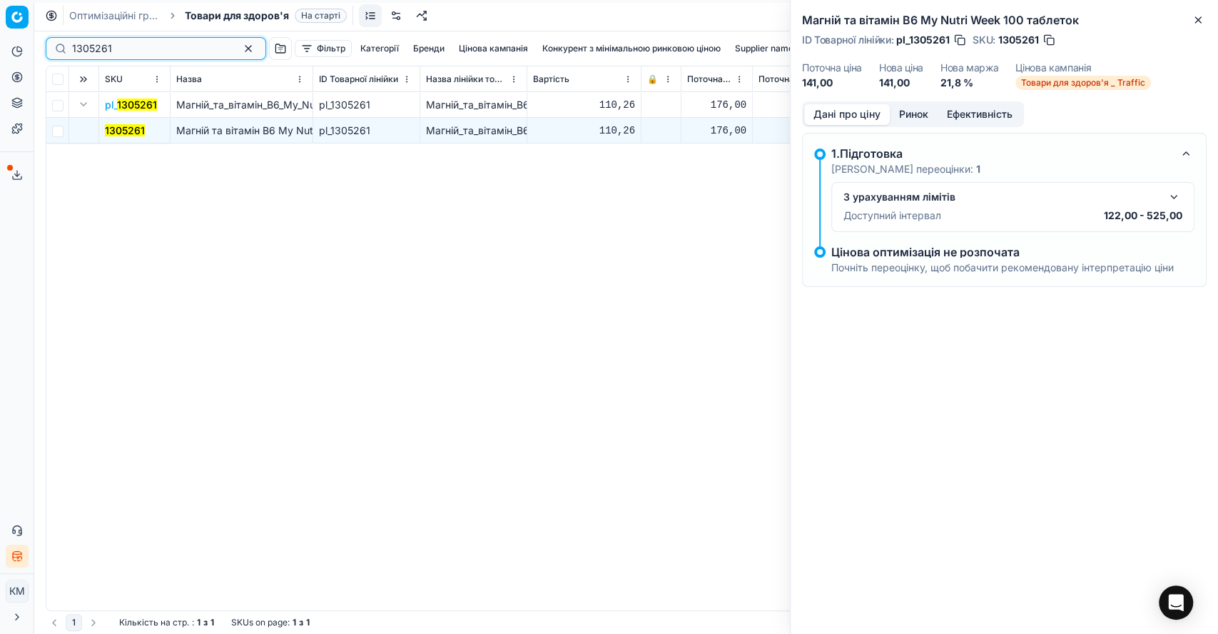  I want to click on button: Цінова кампанія, so click(493, 49).